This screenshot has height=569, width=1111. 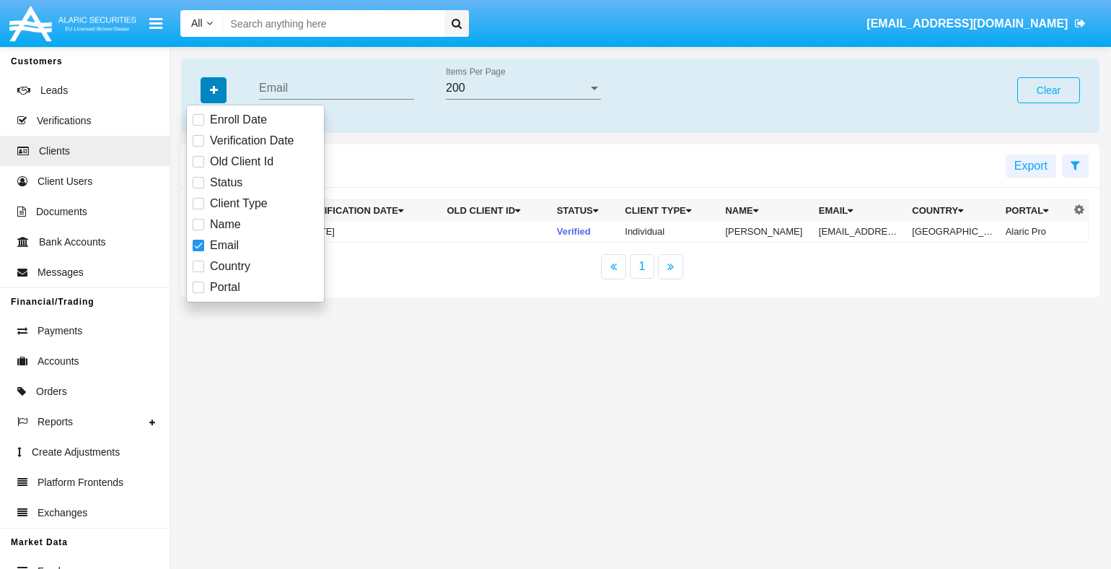 I want to click on th: Client Type, so click(x=669, y=211).